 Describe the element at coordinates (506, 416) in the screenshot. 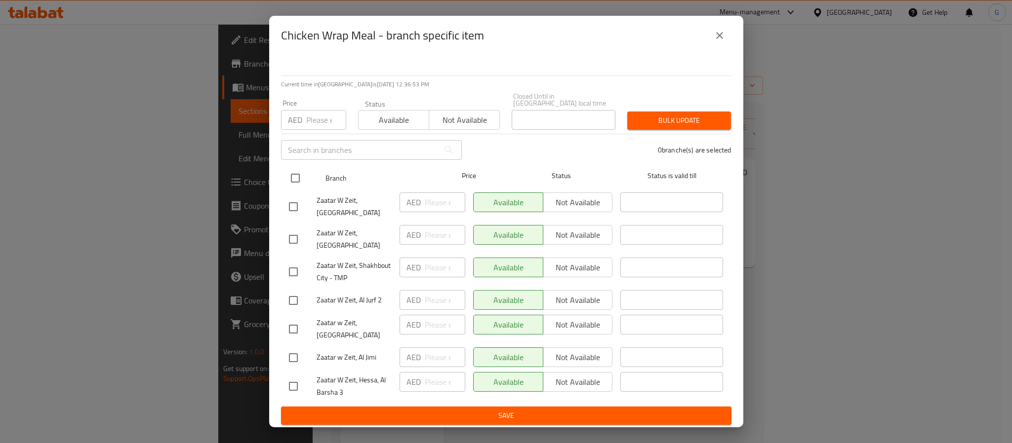

I see `span: Save` at that location.